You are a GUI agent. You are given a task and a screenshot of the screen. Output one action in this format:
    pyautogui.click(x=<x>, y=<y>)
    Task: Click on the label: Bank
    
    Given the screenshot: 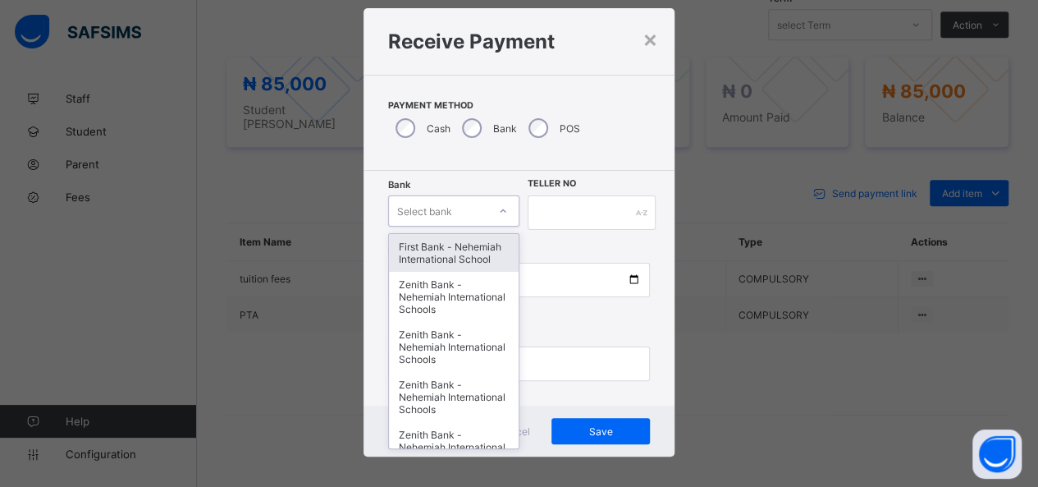 What is the action you would take?
    pyautogui.click(x=505, y=128)
    